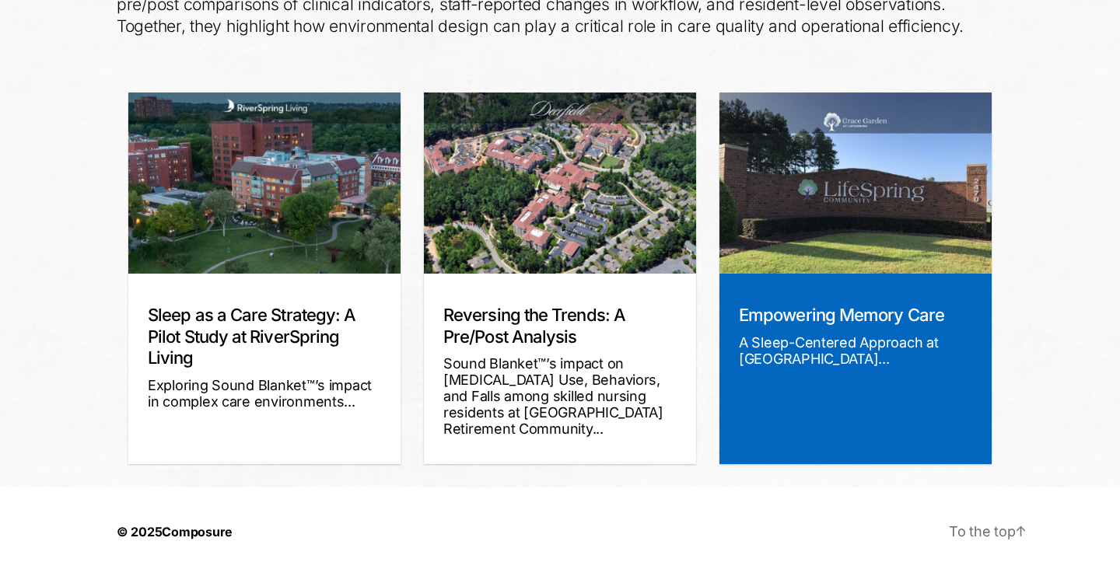 This screenshot has height=576, width=1120. I want to click on a: To the top, so click(988, 531).